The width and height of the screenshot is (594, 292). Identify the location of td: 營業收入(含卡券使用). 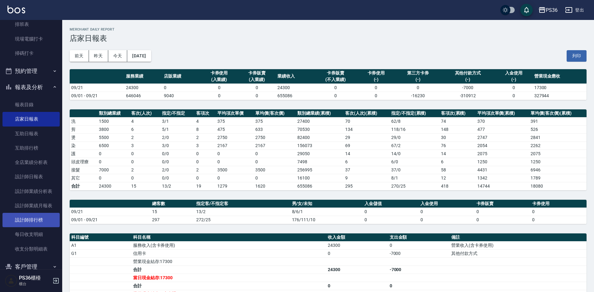
(518, 245).